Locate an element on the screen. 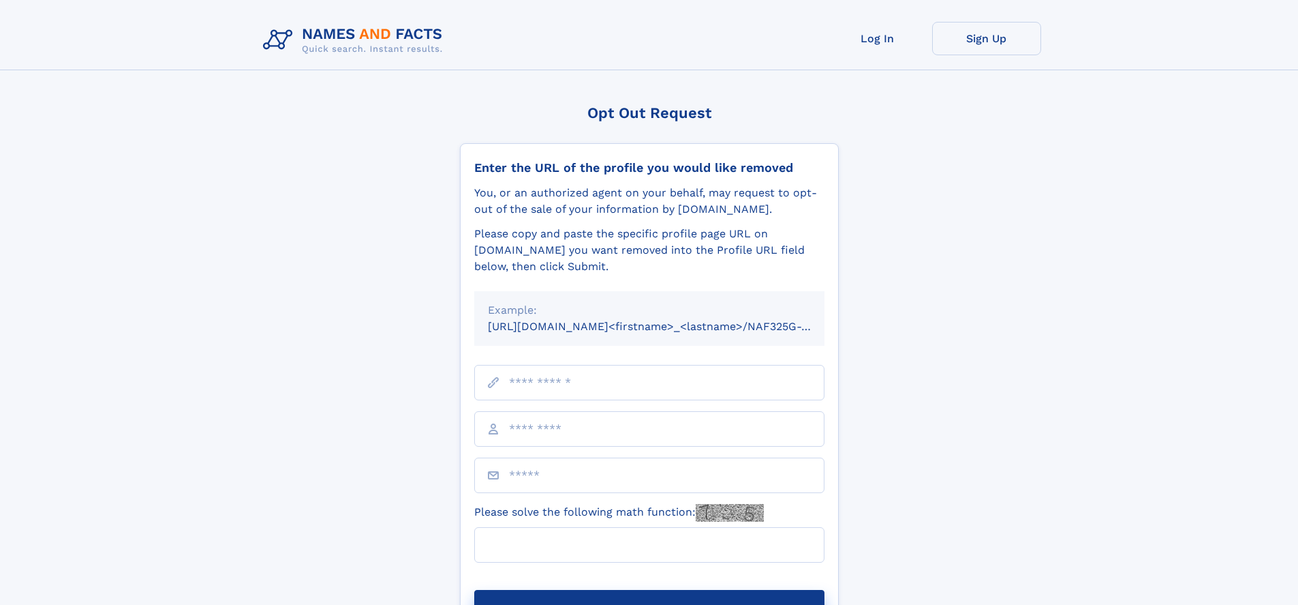  img: Logo Names and Facts is located at coordinates (356, 40).